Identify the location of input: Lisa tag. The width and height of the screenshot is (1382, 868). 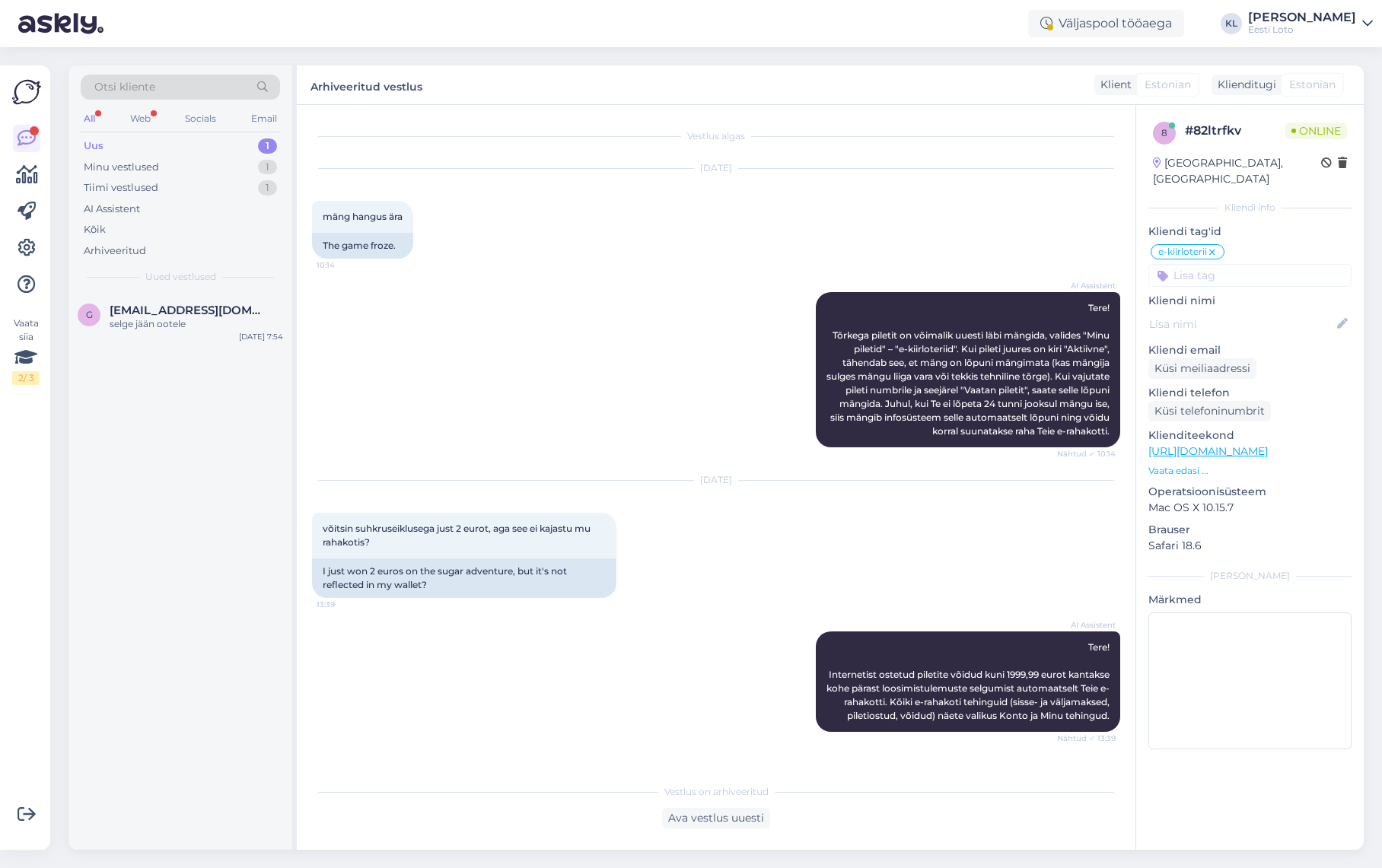
(1250, 275).